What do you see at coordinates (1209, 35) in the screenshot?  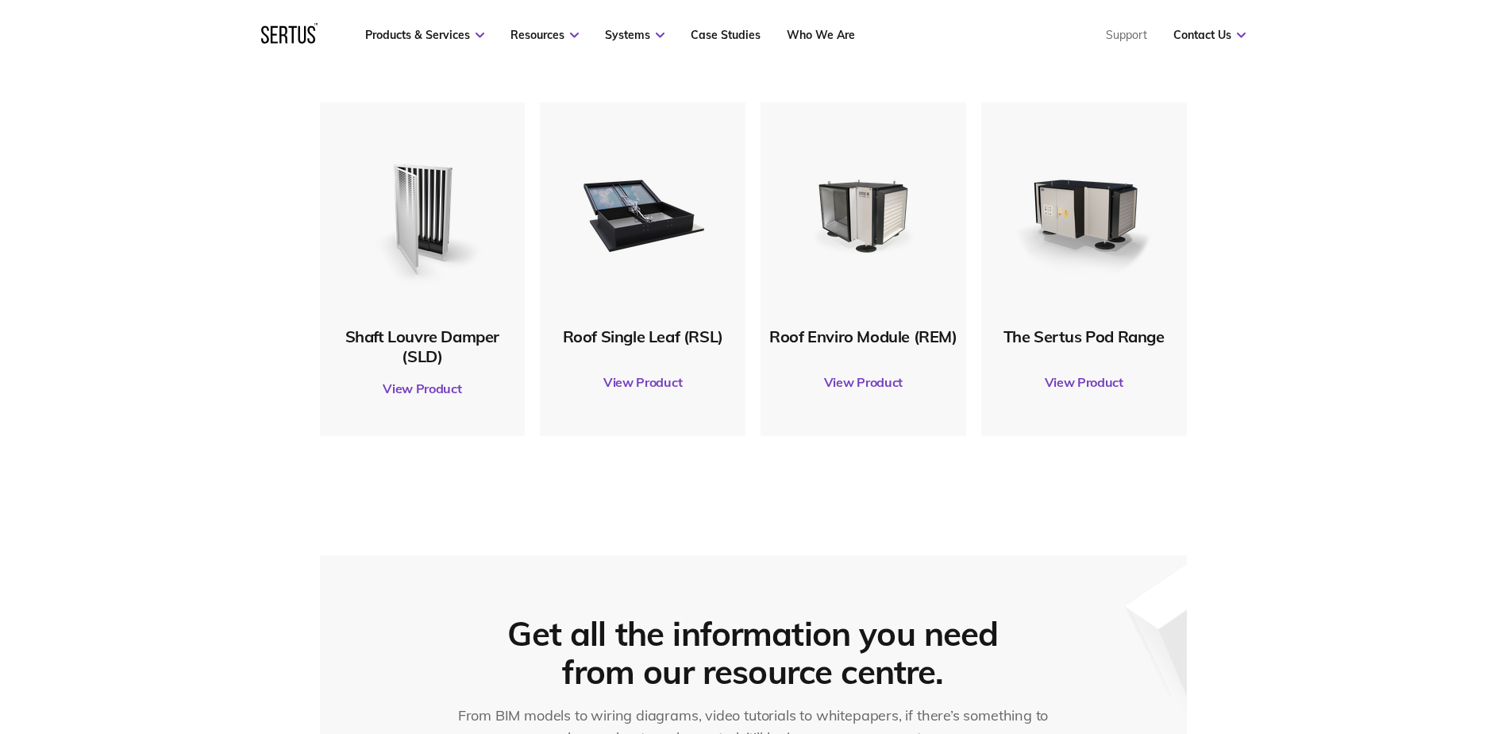 I see `a: Contact Us` at bounding box center [1209, 35].